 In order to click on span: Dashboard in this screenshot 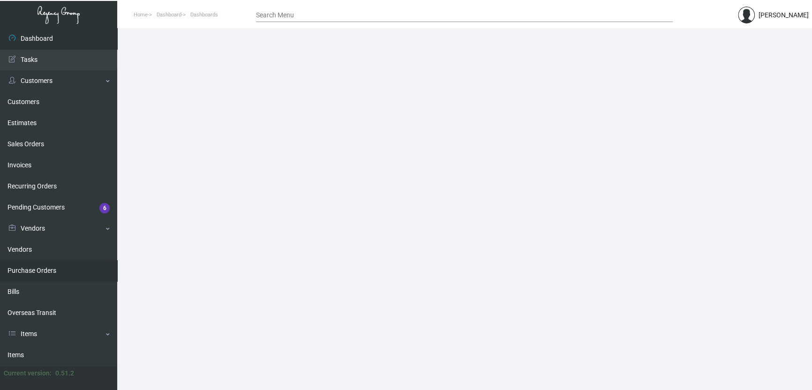, I will do `click(169, 15)`.